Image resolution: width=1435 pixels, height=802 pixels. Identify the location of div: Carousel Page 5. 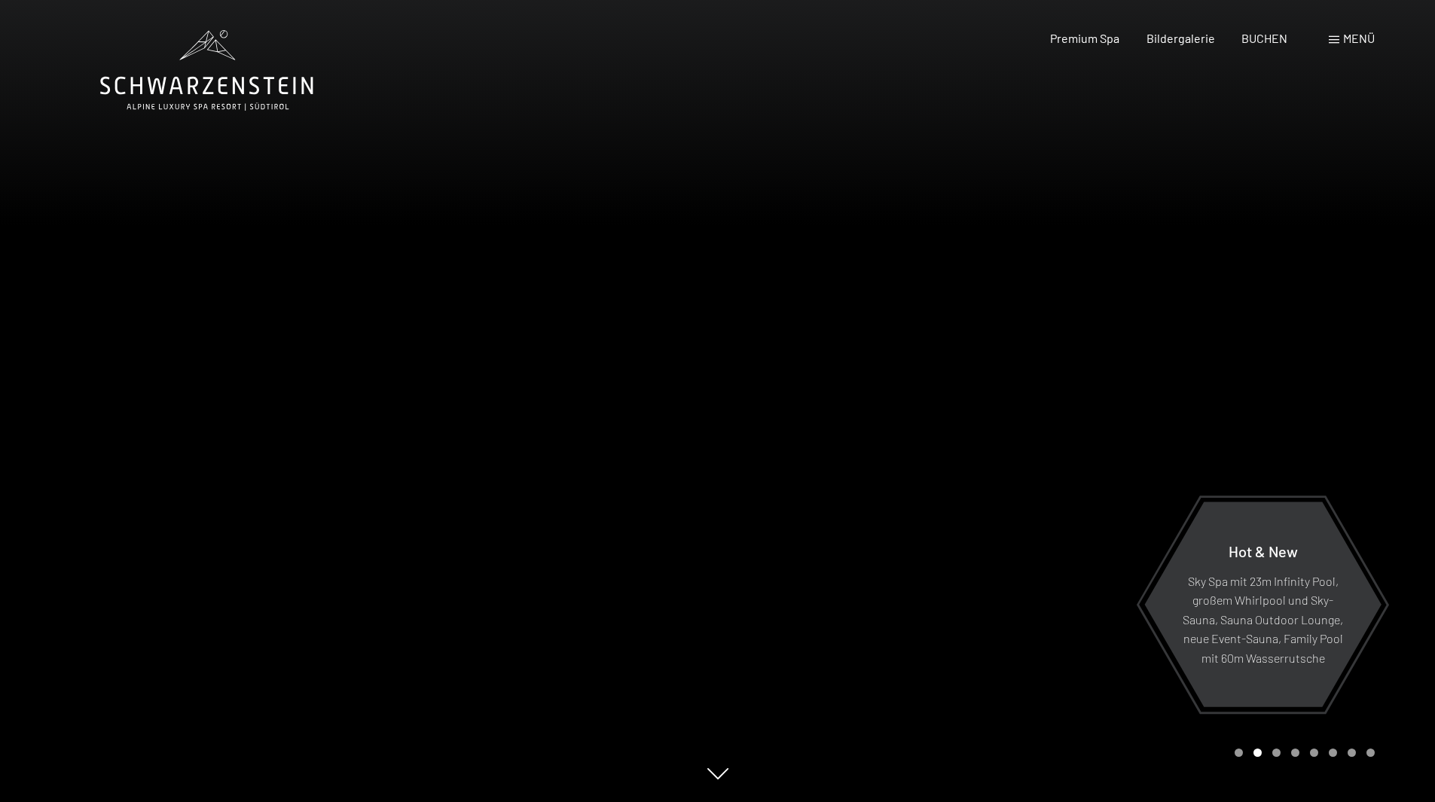
(1314, 753).